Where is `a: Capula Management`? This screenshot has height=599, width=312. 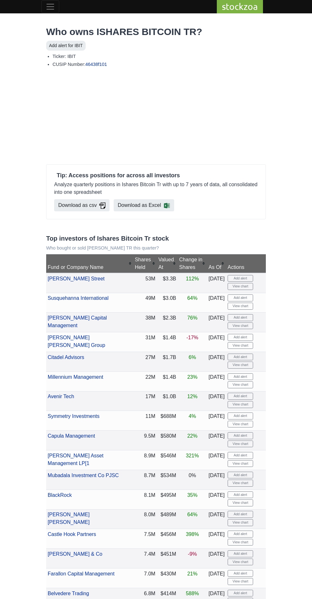 a: Capula Management is located at coordinates (71, 436).